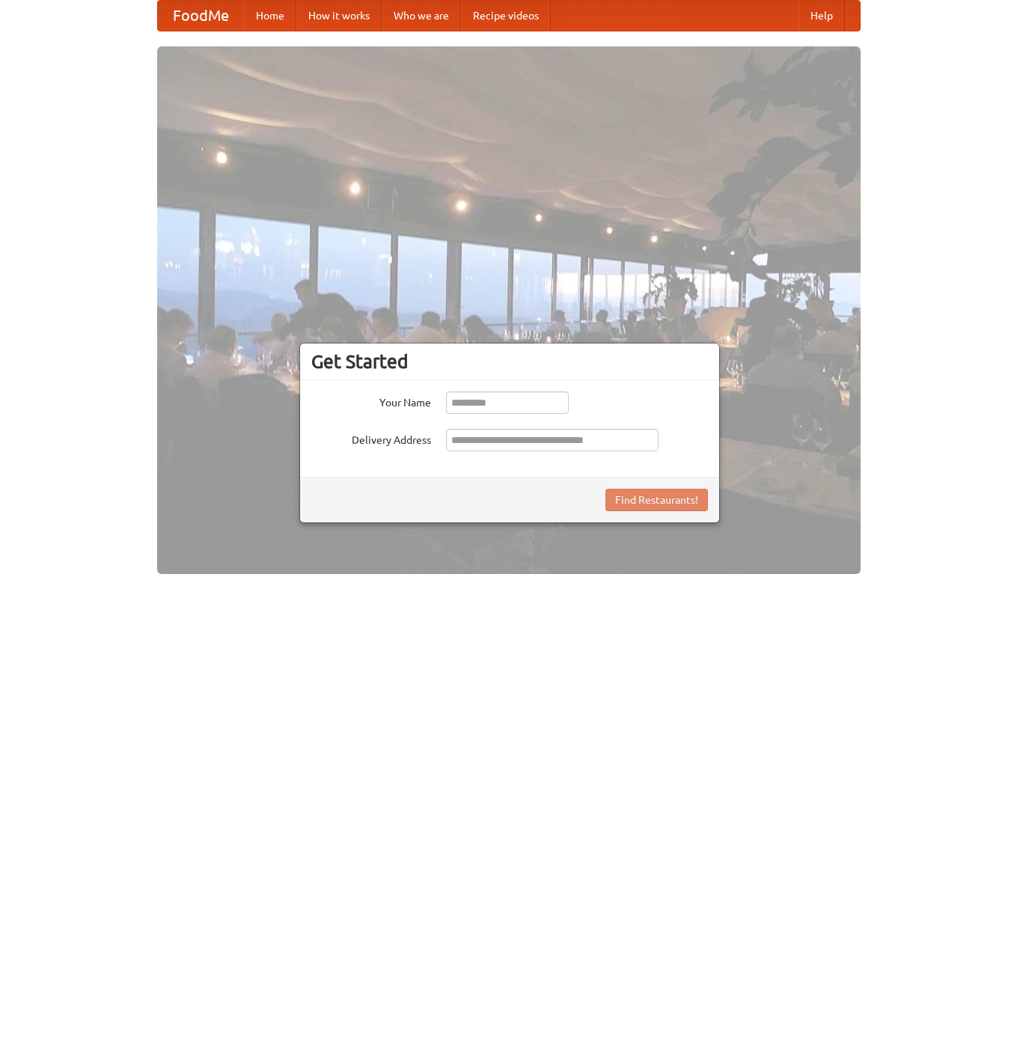 This screenshot has width=1017, height=1059. Describe the element at coordinates (421, 16) in the screenshot. I see `a: Who we are` at that location.